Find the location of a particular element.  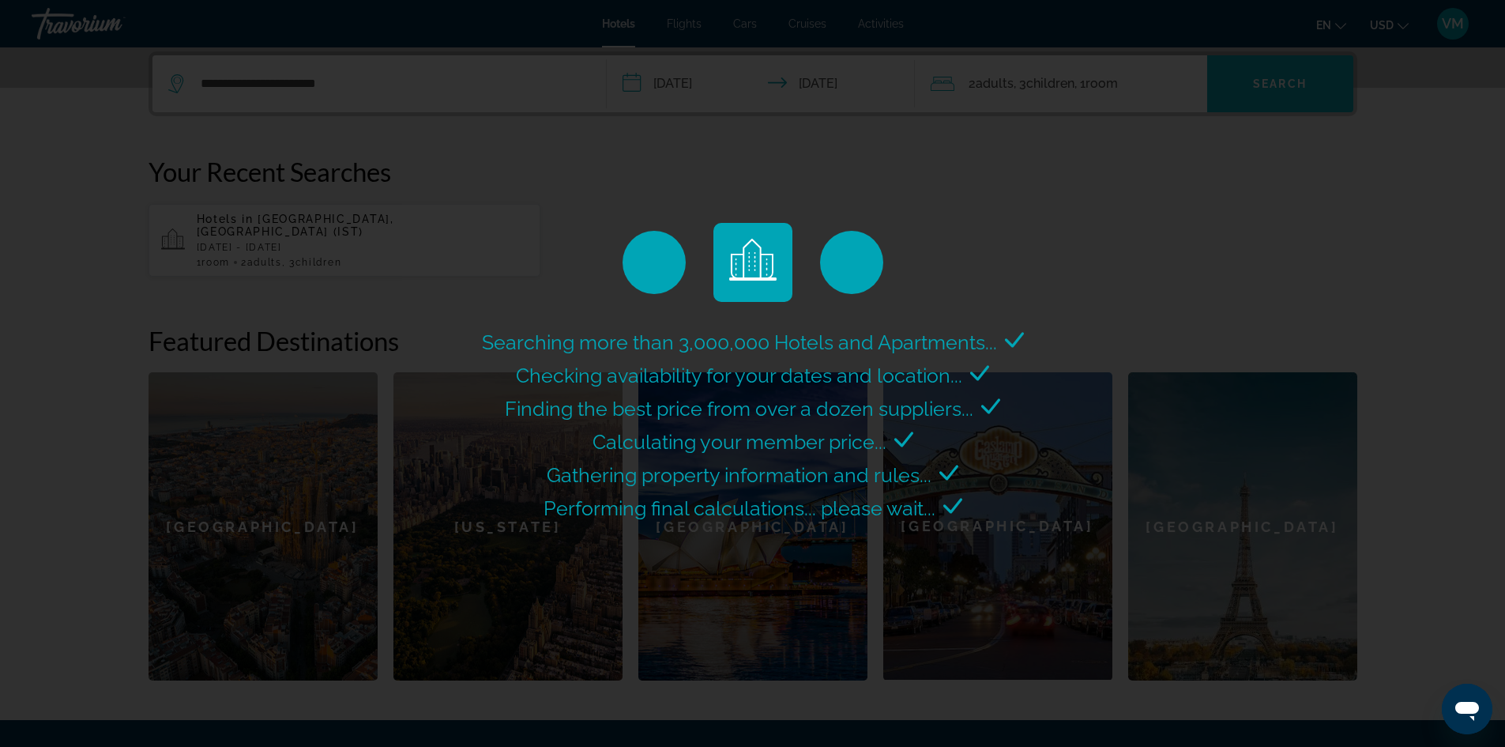

span: Calculating your member price... is located at coordinates (739, 442).